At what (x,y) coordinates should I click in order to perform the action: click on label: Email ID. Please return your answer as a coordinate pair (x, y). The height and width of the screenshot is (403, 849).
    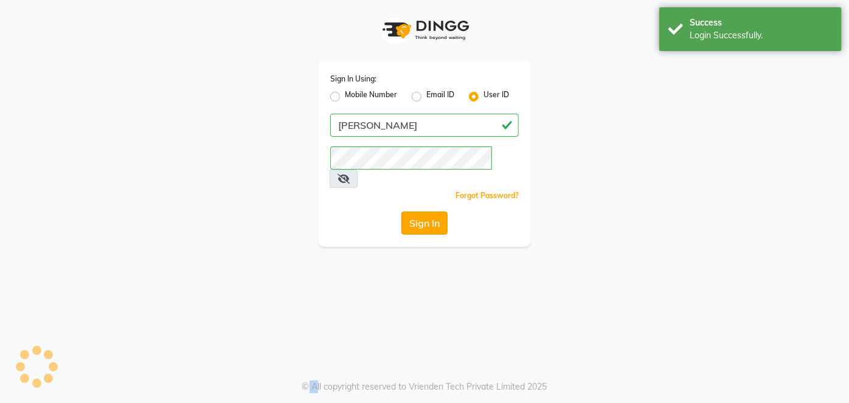
    Looking at the image, I should click on (440, 97).